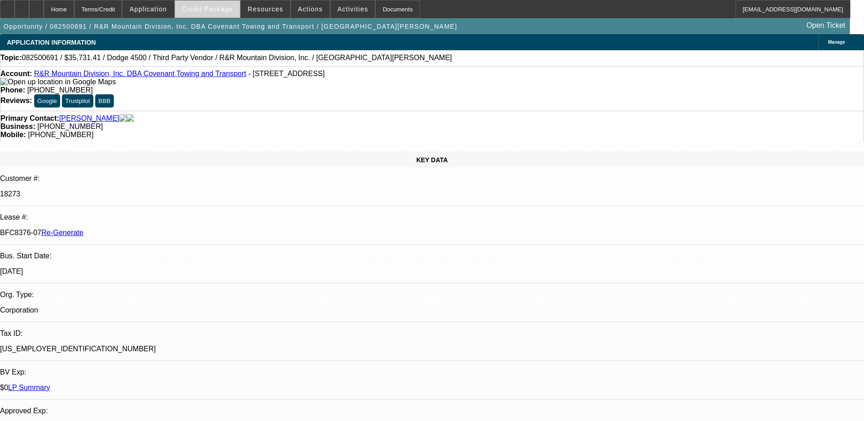 Image resolution: width=864 pixels, height=421 pixels. Describe the element at coordinates (207, 9) in the screenshot. I see `span: Credit Package` at that location.